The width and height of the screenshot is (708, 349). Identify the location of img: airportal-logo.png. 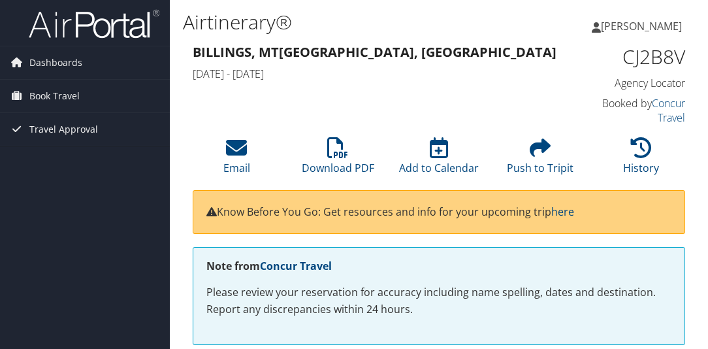
(94, 24).